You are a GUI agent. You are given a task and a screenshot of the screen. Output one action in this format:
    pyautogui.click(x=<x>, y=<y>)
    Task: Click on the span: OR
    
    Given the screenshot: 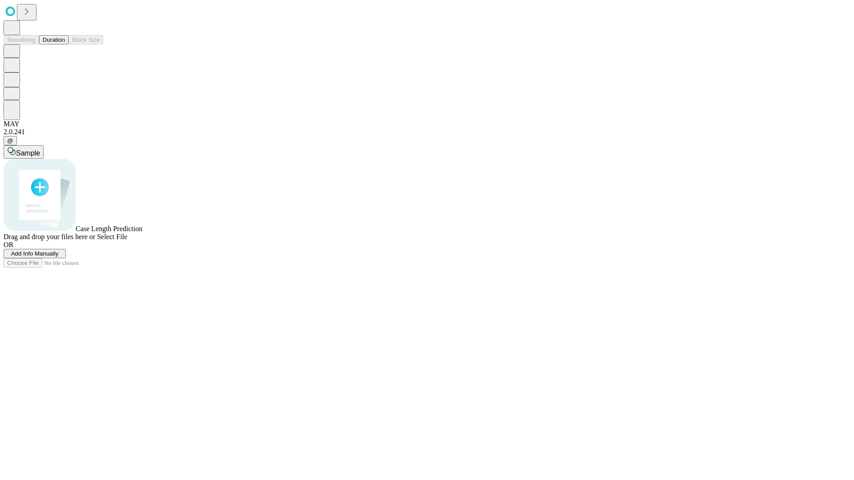 What is the action you would take?
    pyautogui.click(x=8, y=245)
    